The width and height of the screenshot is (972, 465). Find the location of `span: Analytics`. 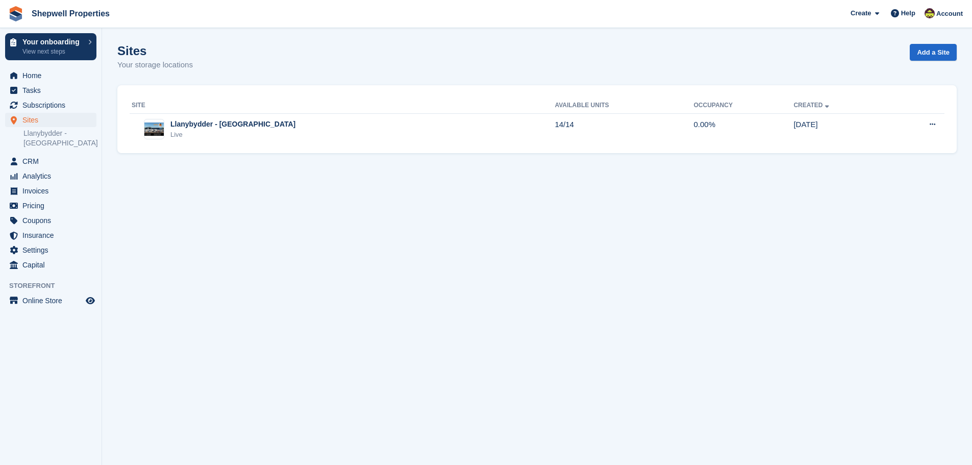

span: Analytics is located at coordinates (53, 176).